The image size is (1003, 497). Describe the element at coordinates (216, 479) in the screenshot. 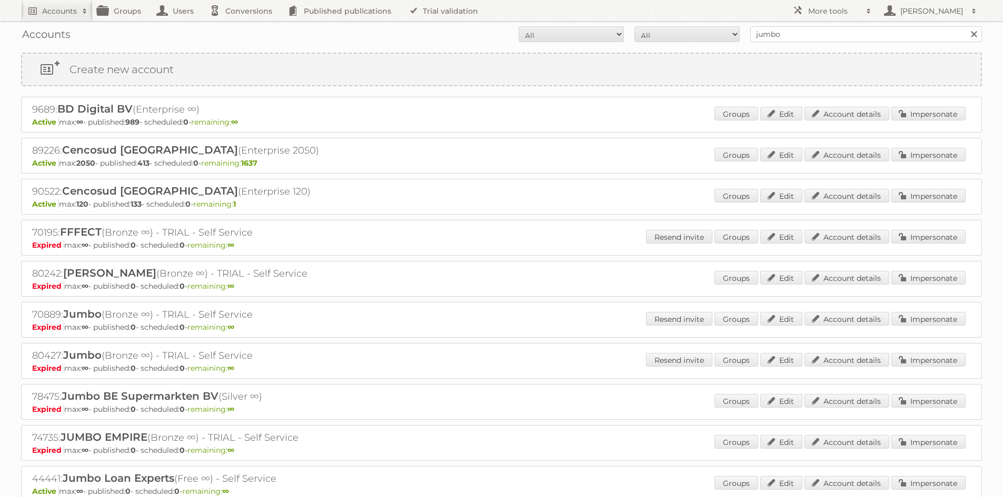

I see `h2: 44441: (Free ∞) - Self Service` at that location.